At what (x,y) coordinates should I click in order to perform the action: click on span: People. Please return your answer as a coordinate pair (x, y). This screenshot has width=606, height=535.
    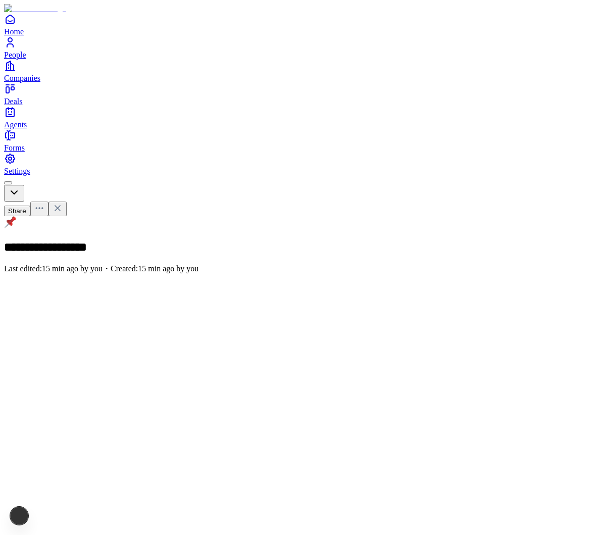
    Looking at the image, I should click on (15, 55).